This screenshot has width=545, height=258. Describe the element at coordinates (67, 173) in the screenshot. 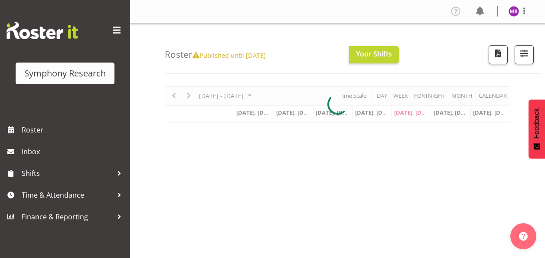

I see `span: Shifts` at that location.